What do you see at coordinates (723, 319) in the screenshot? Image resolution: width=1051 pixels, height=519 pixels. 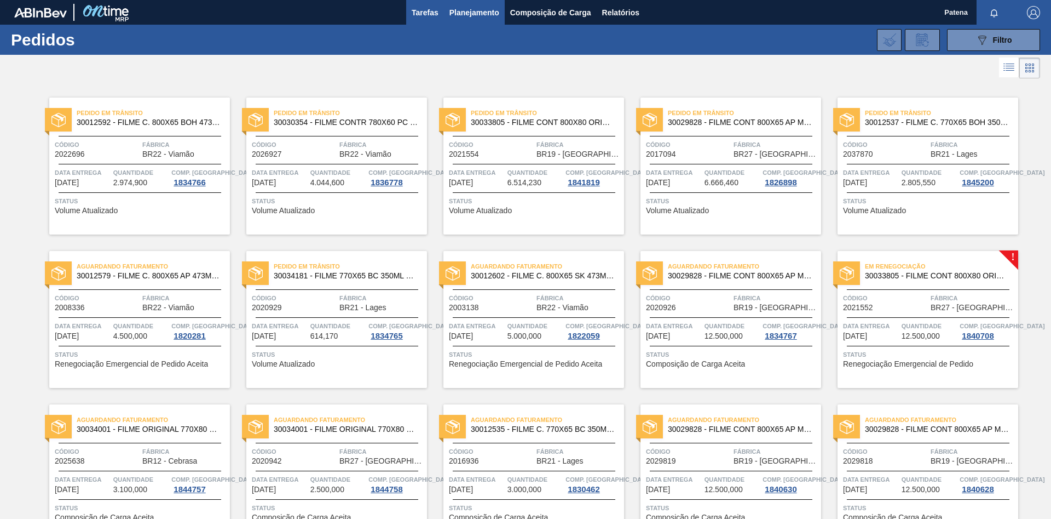 I see `a: statusAguardando Faturamento30029828 - FILME CONT 800X65 AP MP 473 C12 429Código2020926FábricaBR1...` at bounding box center [723, 319].